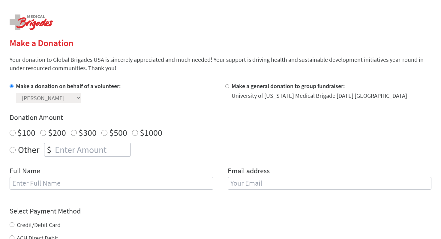 This screenshot has width=441, height=239. Describe the element at coordinates (68, 86) in the screenshot. I see `label: Make a donation on behalf of a volunteer:` at that location.